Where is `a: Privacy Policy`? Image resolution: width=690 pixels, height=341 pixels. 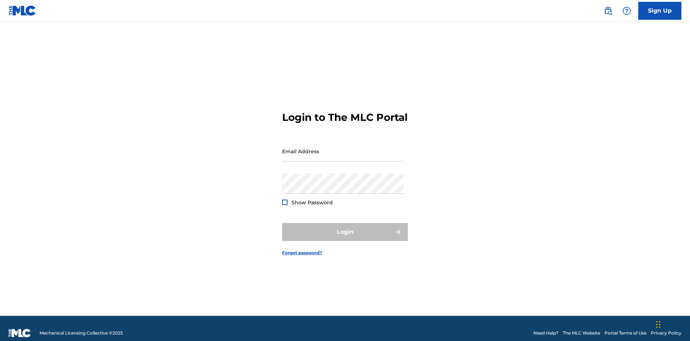
a: Privacy Policy is located at coordinates (666, 333).